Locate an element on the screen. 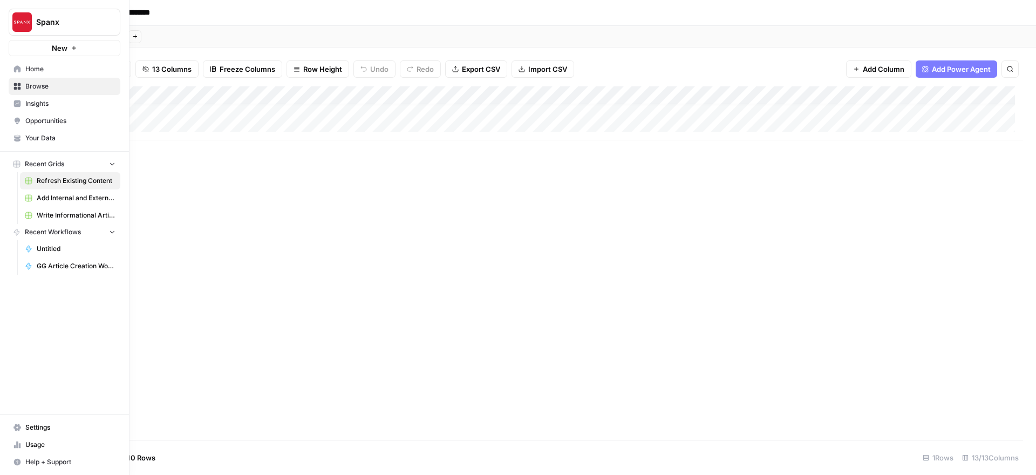 This screenshot has height=475, width=1036. span: Settings is located at coordinates (70, 427).